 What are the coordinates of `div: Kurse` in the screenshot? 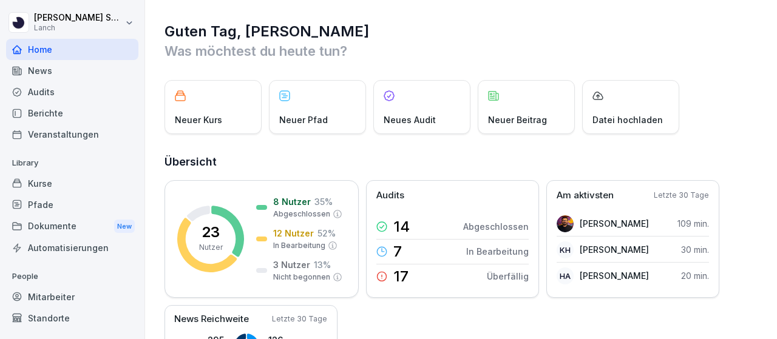 It's located at (72, 183).